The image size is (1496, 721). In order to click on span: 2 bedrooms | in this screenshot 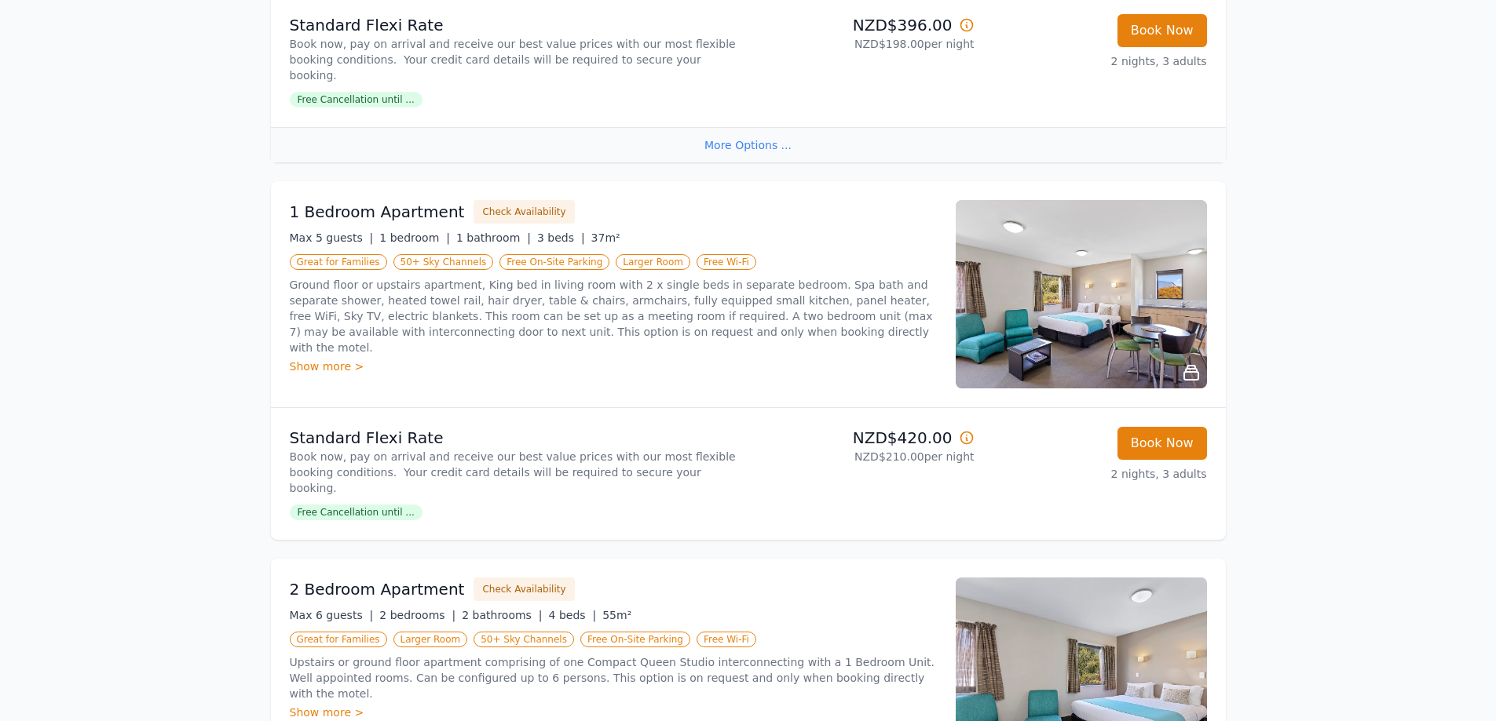, I will do `click(417, 616)`.